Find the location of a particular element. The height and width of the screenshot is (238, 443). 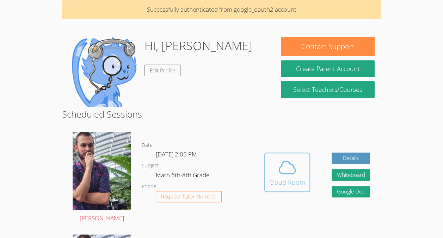

a: Edit Profile is located at coordinates (162, 70).